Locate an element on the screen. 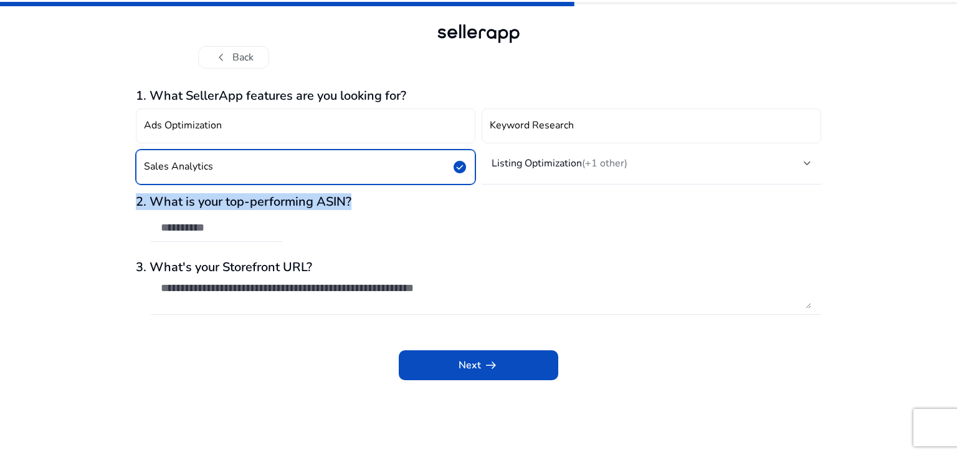 Image resolution: width=957 pixels, height=455 pixels. button: Nextarrow_right_alt is located at coordinates (479, 365).